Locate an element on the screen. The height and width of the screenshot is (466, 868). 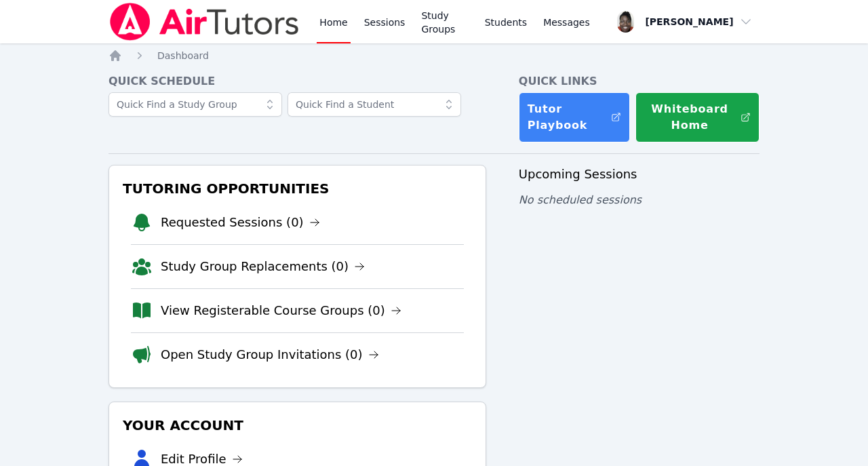
input: Quick Find a Study Group is located at coordinates (195, 104).